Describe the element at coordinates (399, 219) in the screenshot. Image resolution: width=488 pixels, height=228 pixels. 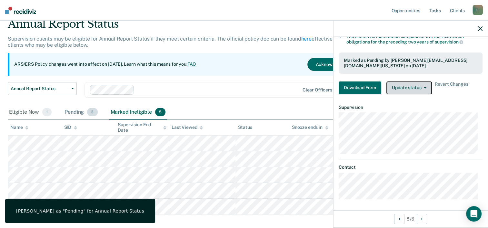
I see `button: Previous Opportunity` at that location.